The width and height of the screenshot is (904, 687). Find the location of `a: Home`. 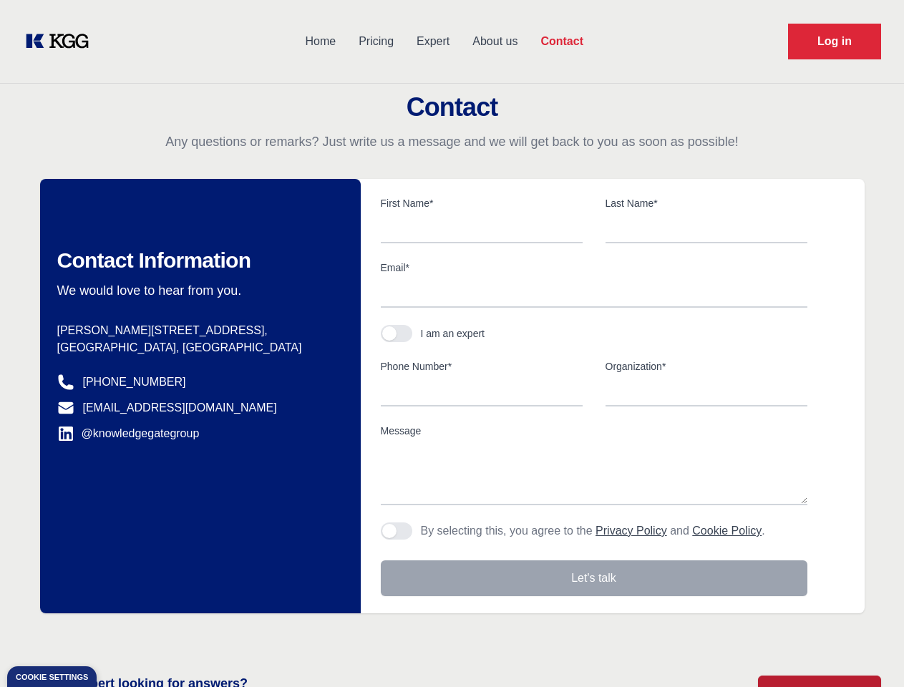

a: Home is located at coordinates (320, 42).